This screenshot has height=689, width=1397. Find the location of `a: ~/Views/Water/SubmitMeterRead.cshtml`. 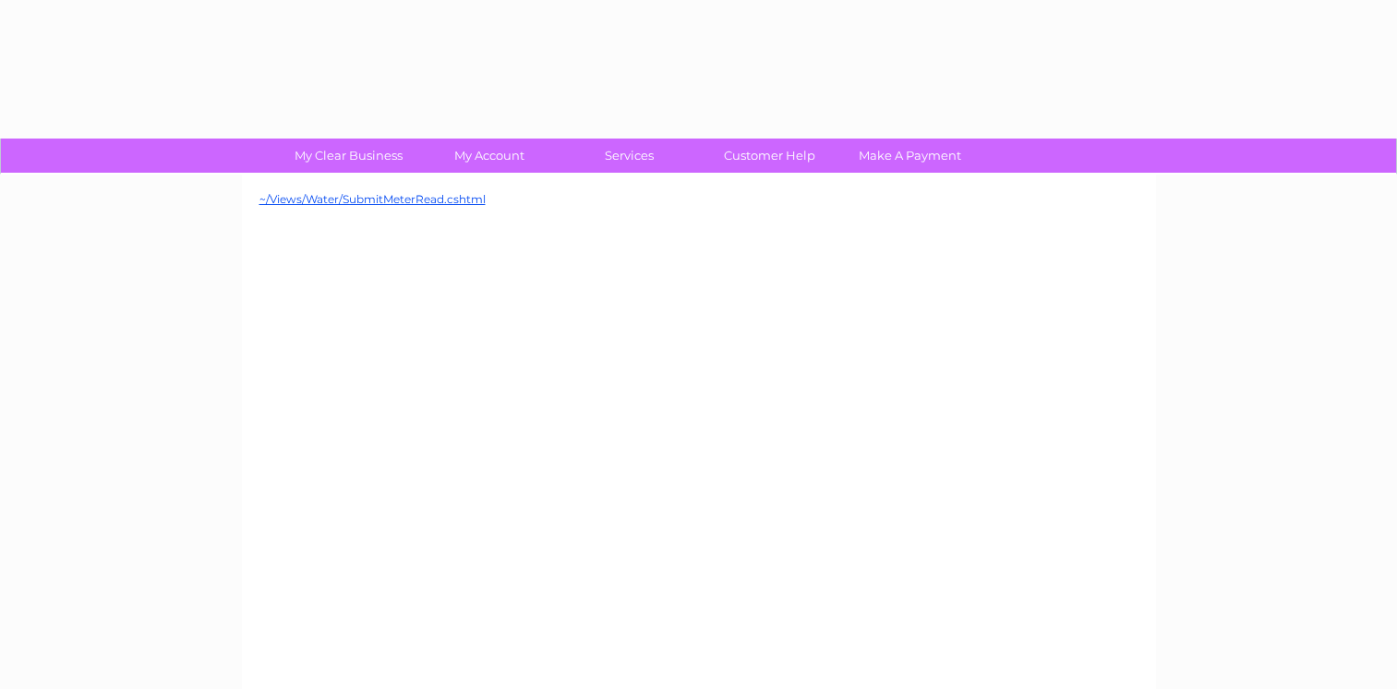

a: ~/Views/Water/SubmitMeterRead.cshtml is located at coordinates (372, 198).